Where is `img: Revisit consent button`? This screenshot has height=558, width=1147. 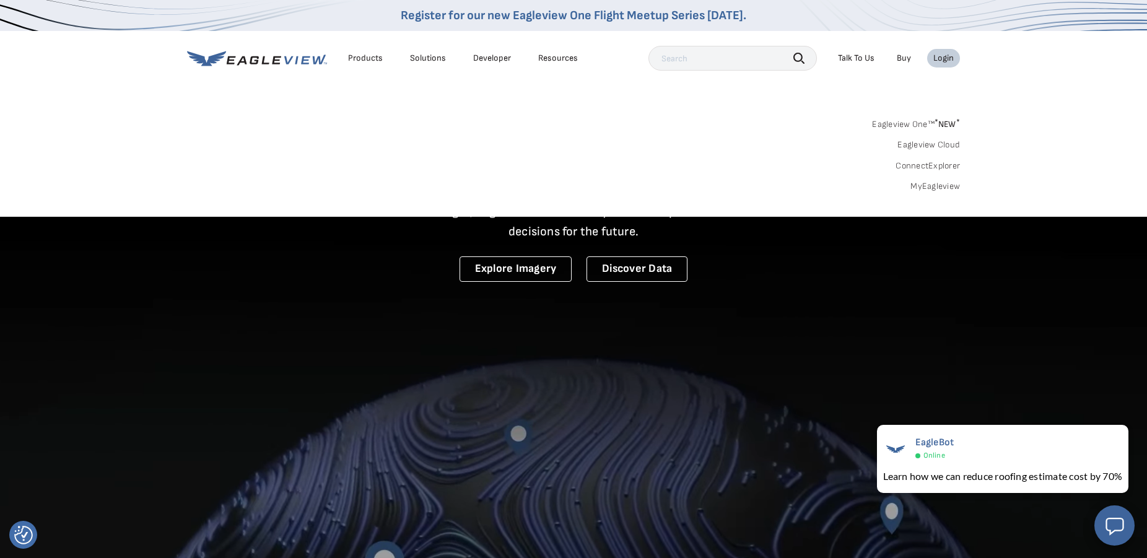
img: Revisit consent button is located at coordinates (24, 535).